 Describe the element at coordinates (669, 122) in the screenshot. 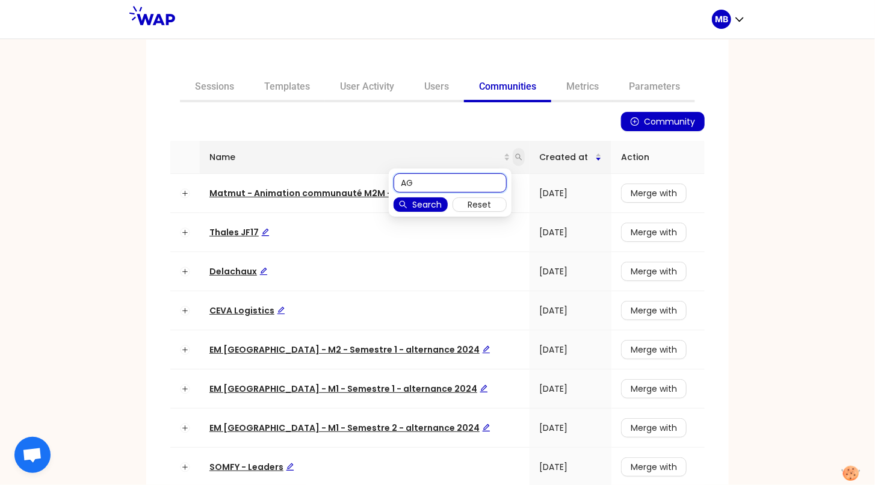

I see `span: Community` at that location.